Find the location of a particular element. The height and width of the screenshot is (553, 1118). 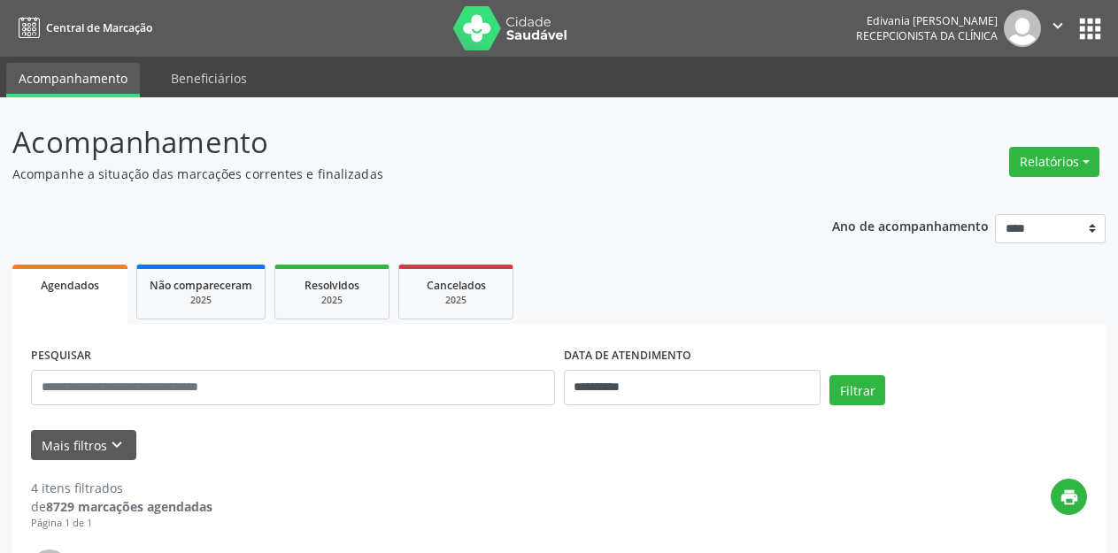

i: keyboard_arrow_down is located at coordinates (117, 445).